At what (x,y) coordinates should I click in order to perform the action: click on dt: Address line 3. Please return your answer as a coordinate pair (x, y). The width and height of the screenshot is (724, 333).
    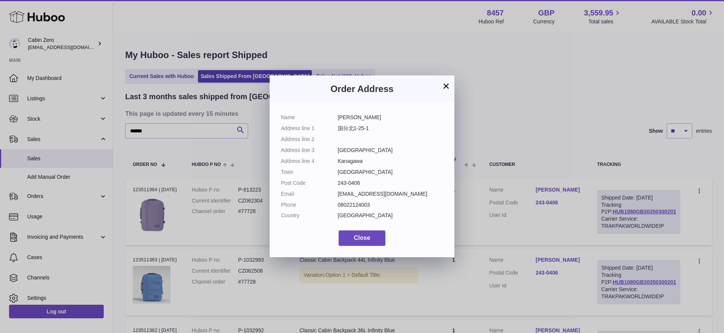
    Looking at the image, I should click on (309, 150).